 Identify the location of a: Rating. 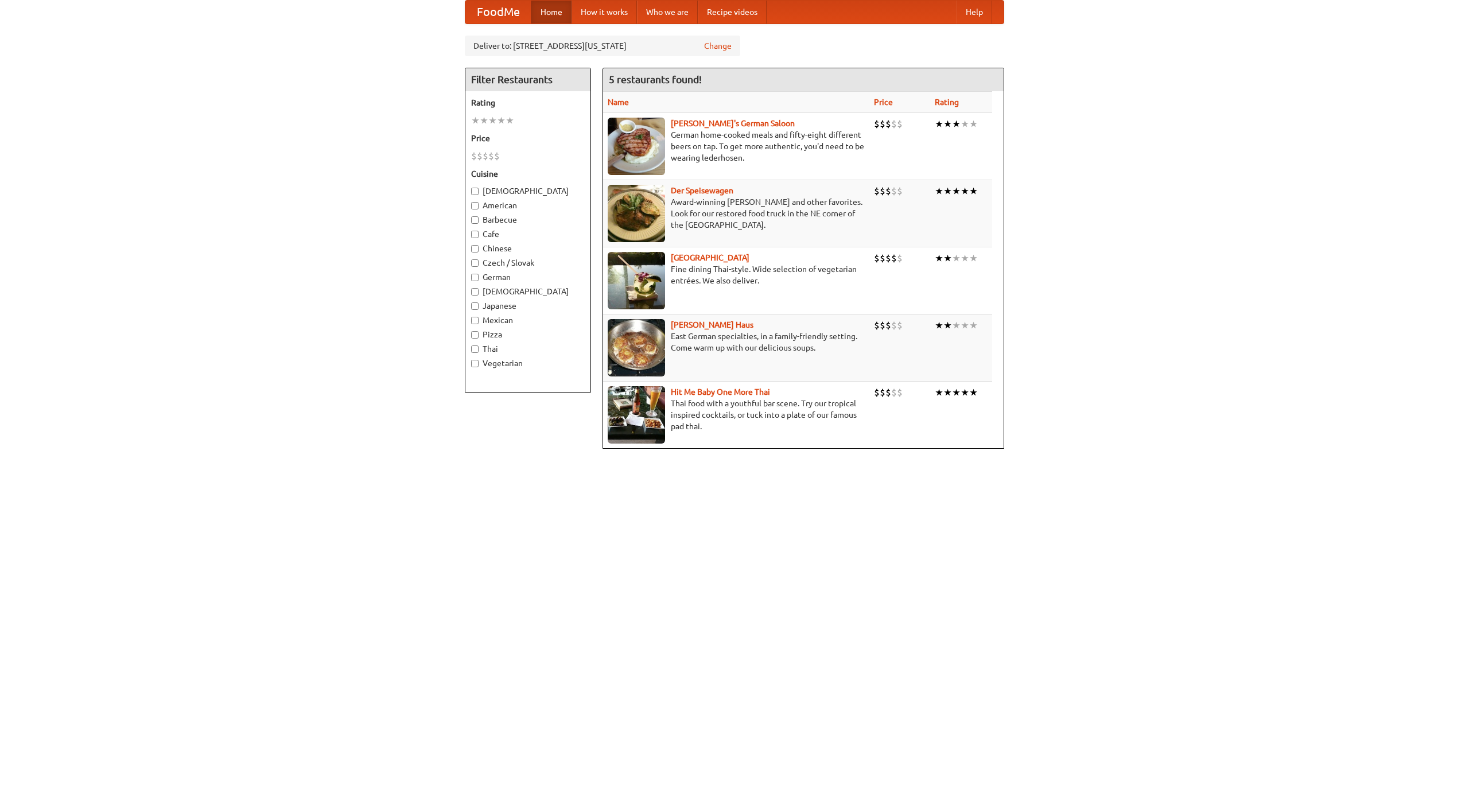
(947, 102).